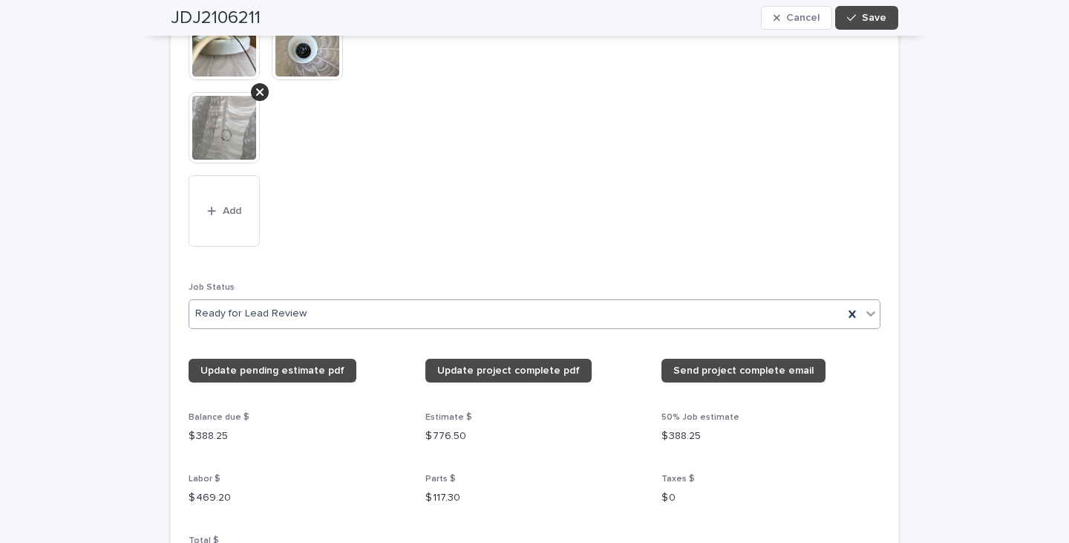  What do you see at coordinates (449, 417) in the screenshot?
I see `span: Estimate $` at bounding box center [449, 417].